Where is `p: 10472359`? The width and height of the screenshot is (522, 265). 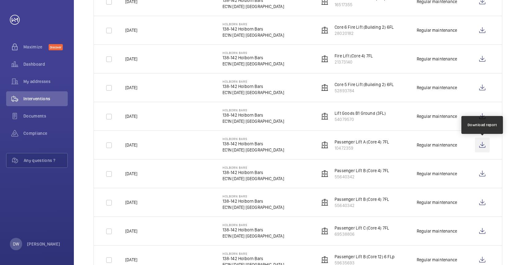 p: 10472359 is located at coordinates (362, 148).